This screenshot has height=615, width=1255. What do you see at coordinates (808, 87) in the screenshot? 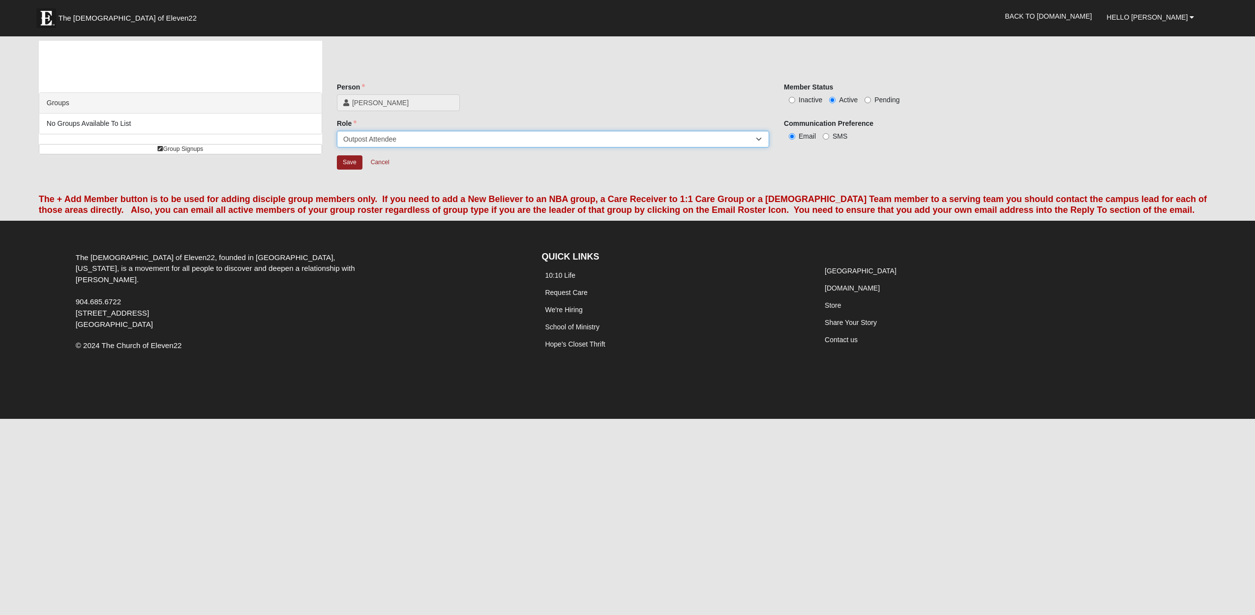
I see `label: Member Status` at bounding box center [808, 87].